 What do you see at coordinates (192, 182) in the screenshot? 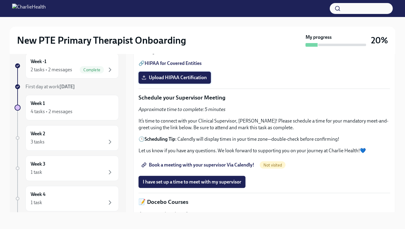
I see `button: I have set up a time to meet with my supervisor` at bounding box center [192, 182].